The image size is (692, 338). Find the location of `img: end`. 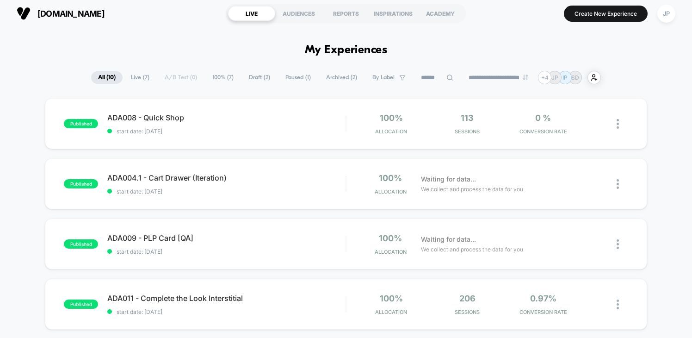

img: end is located at coordinates (526, 77).